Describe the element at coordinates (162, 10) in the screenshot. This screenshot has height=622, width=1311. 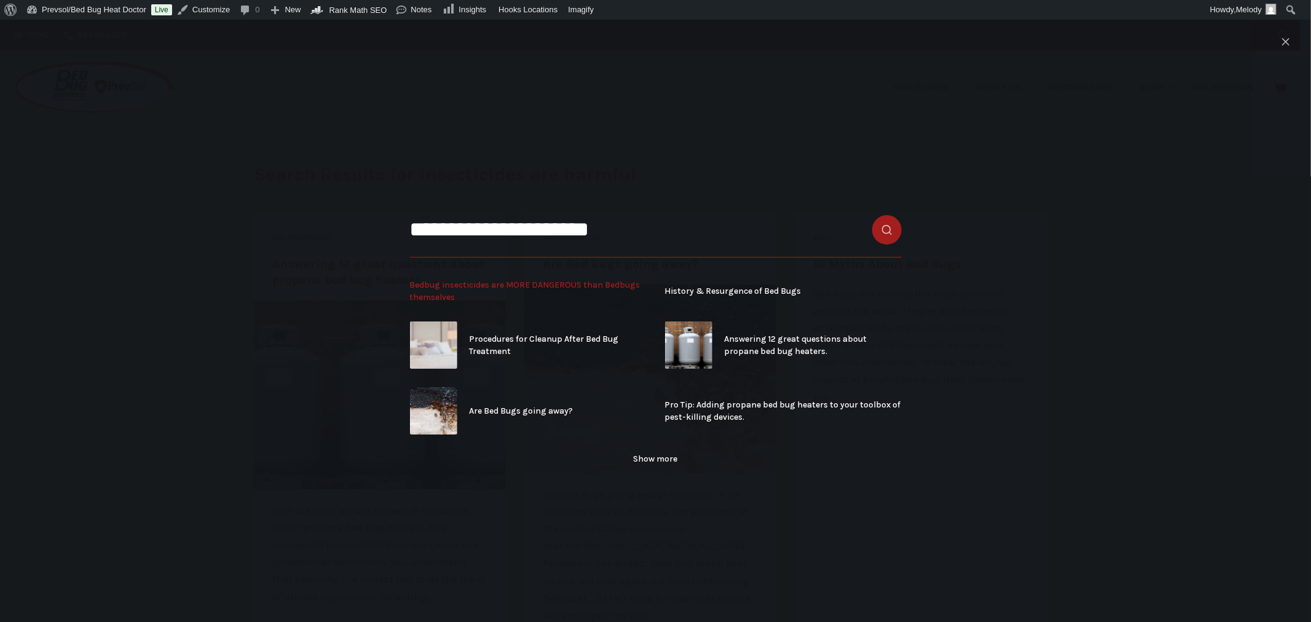
I see `a: Live` at that location.